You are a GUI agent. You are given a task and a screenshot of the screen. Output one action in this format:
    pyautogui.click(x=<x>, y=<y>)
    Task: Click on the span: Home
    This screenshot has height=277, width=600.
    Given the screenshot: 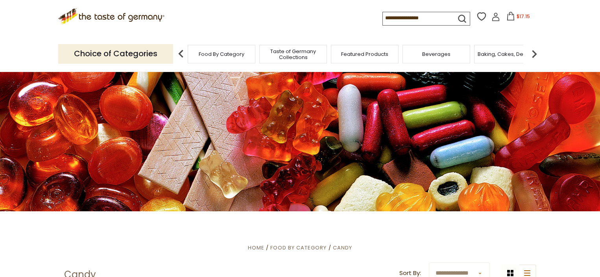 What is the action you would take?
    pyautogui.click(x=256, y=248)
    